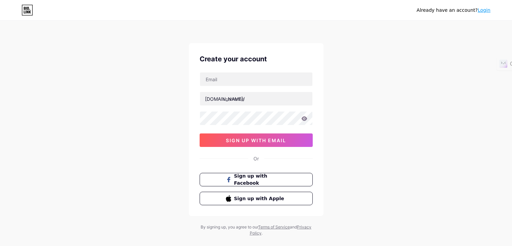 Image resolution: width=512 pixels, height=246 pixels. Describe the element at coordinates (454, 10) in the screenshot. I see `div: Already have an account?` at that location.